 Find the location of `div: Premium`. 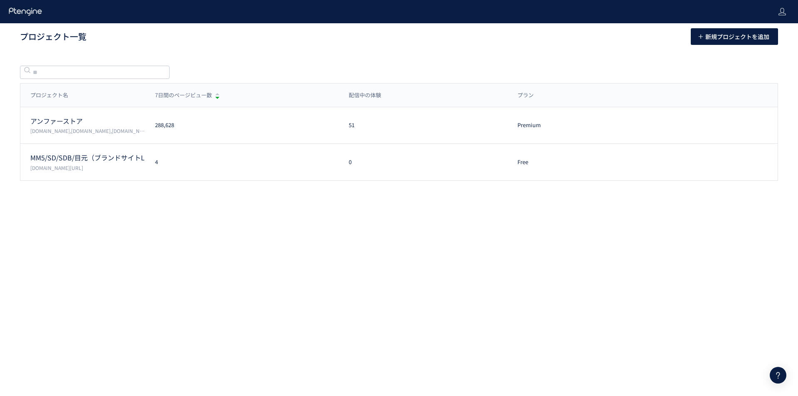

div: Premium is located at coordinates (580, 125).